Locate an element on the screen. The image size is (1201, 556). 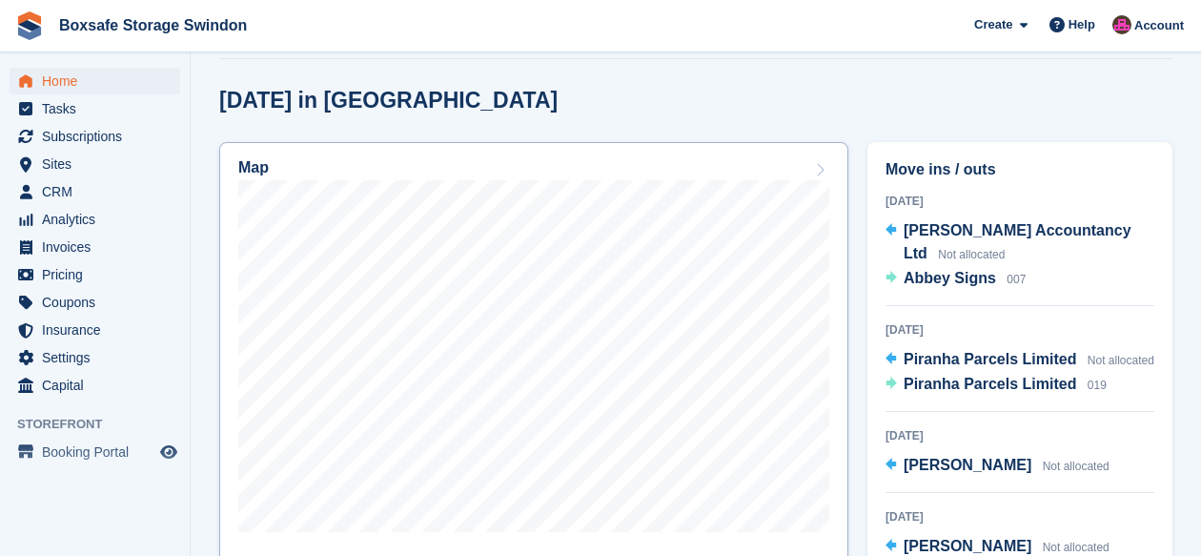
a: Piranha Parcels Limited Not allocated is located at coordinates (1020, 360).